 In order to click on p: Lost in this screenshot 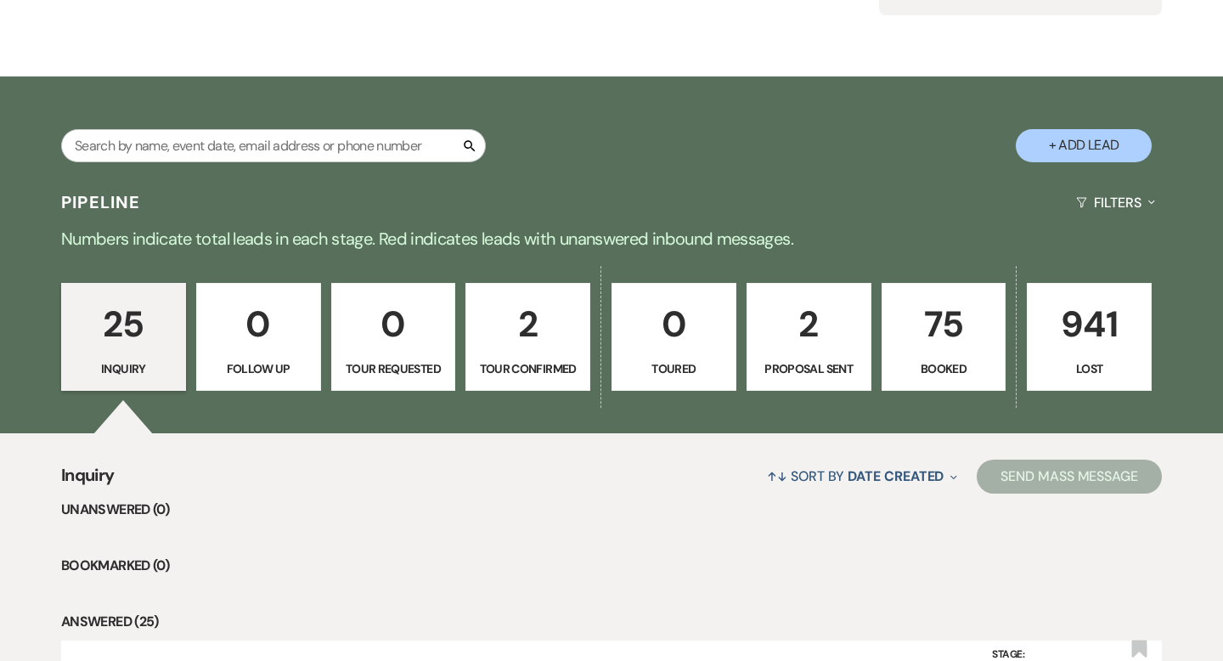, I will do `click(1089, 369)`.